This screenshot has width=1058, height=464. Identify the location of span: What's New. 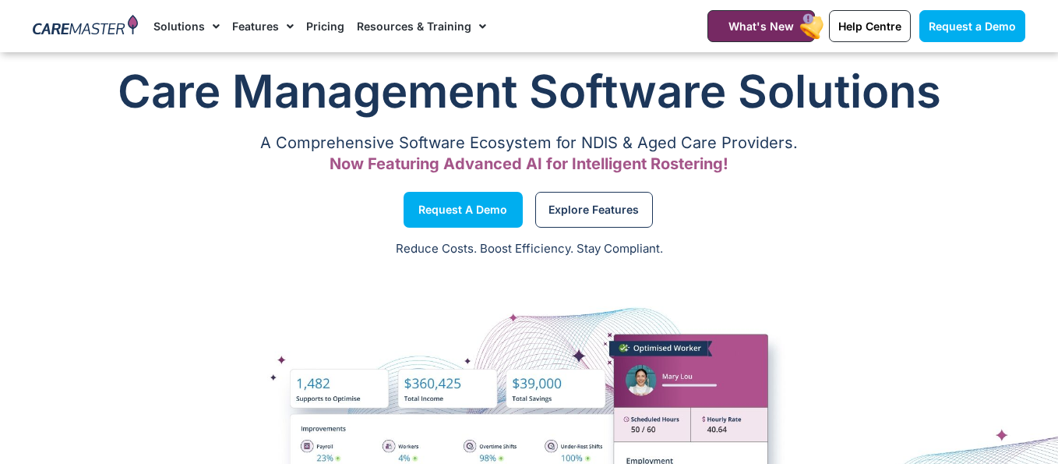
(761, 26).